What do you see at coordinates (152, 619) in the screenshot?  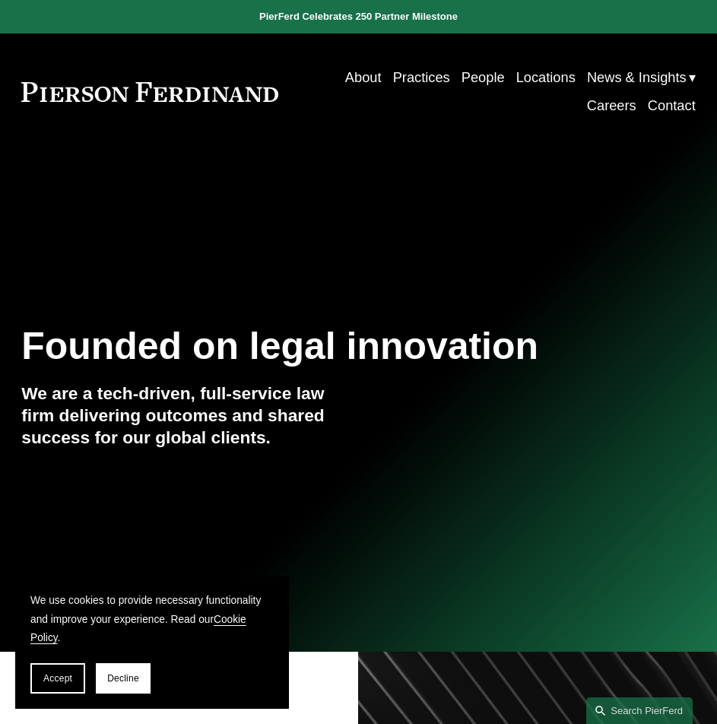 I see `p: We use cookies to provide necessary functionality and improve your experience. Read our .` at bounding box center [152, 619].